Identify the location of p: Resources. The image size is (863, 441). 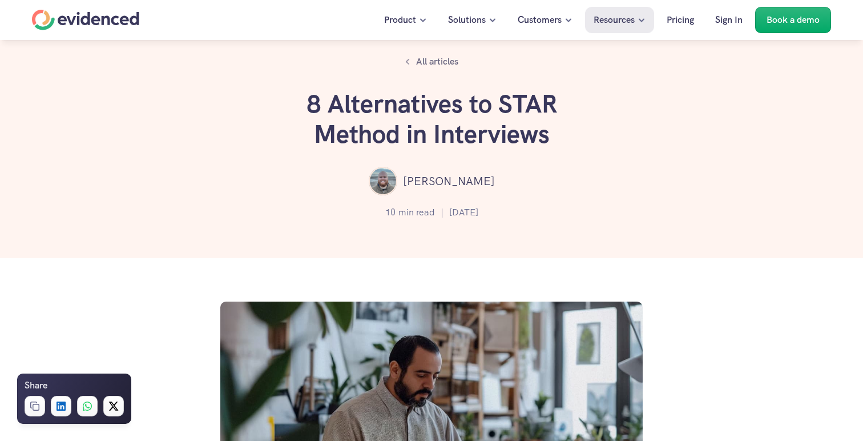
(614, 20).